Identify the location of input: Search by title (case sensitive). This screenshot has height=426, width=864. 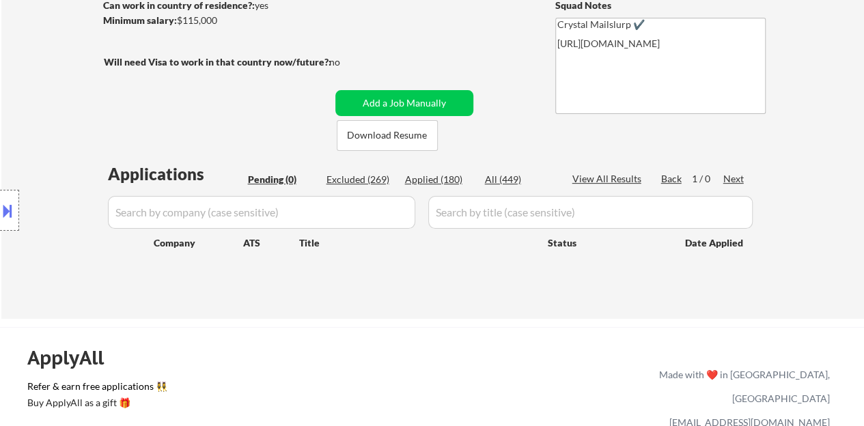
(590, 212).